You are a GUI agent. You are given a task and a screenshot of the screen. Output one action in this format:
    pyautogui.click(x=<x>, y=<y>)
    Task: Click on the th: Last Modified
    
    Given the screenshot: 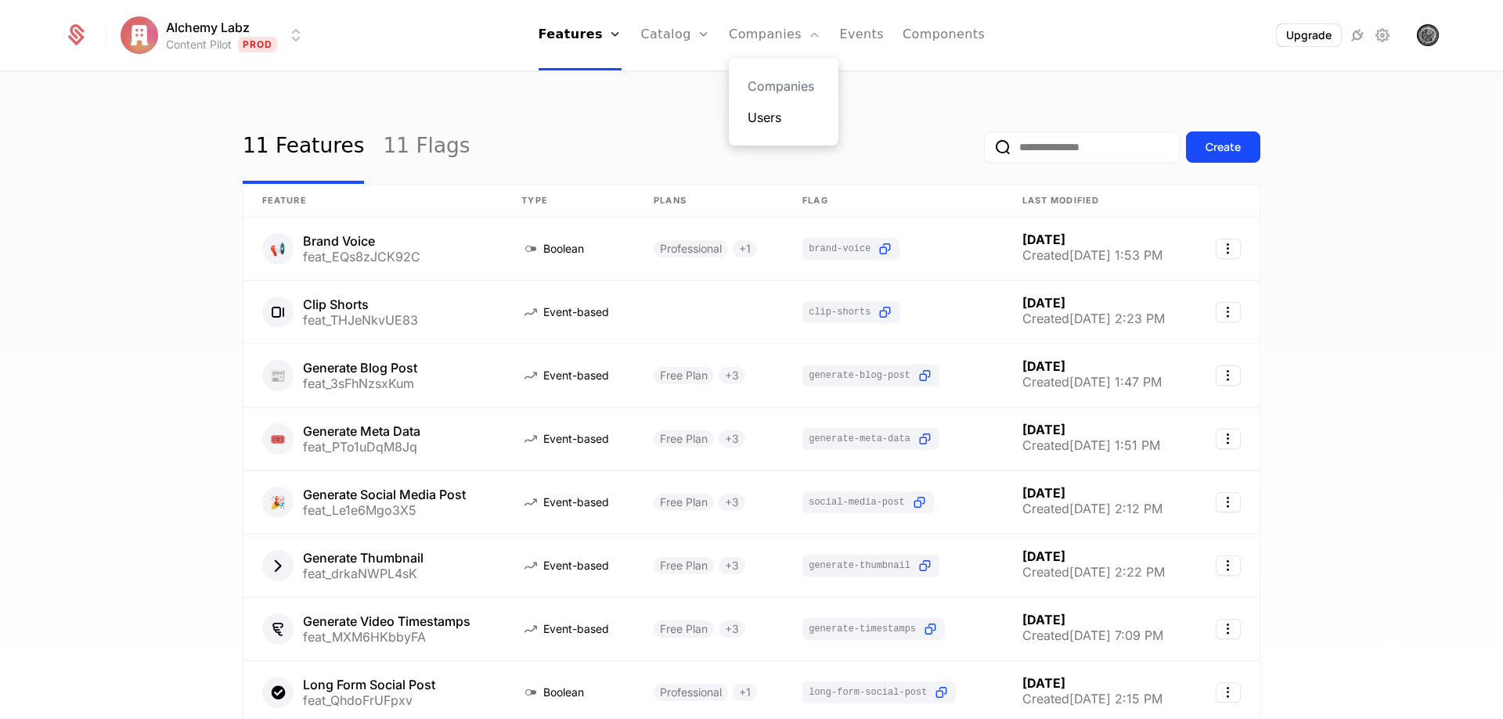 What is the action you would take?
    pyautogui.click(x=1098, y=201)
    